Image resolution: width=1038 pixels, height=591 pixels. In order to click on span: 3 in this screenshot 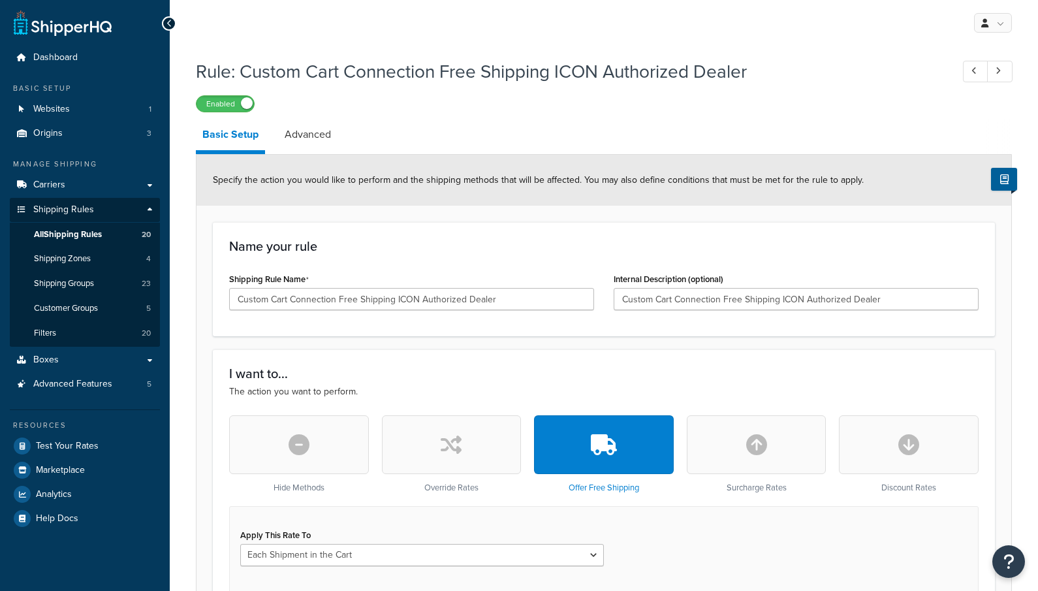, I will do `click(149, 133)`.